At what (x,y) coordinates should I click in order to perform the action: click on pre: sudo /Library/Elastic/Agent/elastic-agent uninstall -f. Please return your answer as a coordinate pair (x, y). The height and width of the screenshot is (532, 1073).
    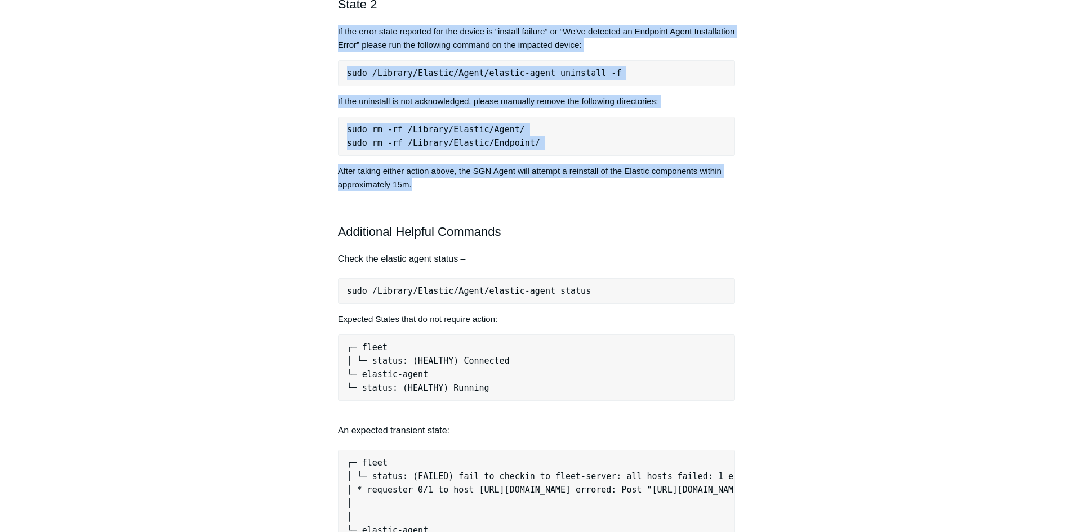
    Looking at the image, I should click on (537, 73).